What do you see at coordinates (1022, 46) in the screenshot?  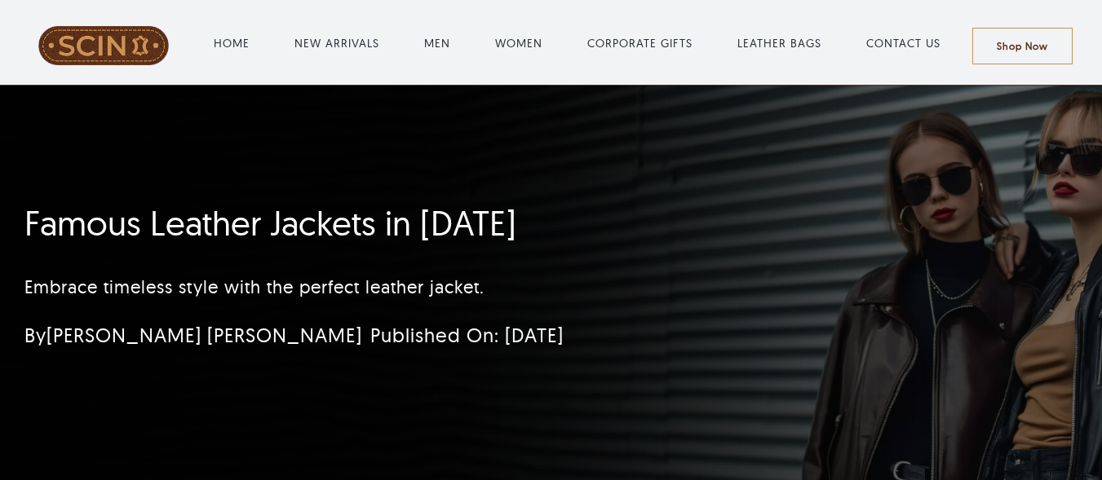 I see `span: Shop Now` at bounding box center [1022, 46].